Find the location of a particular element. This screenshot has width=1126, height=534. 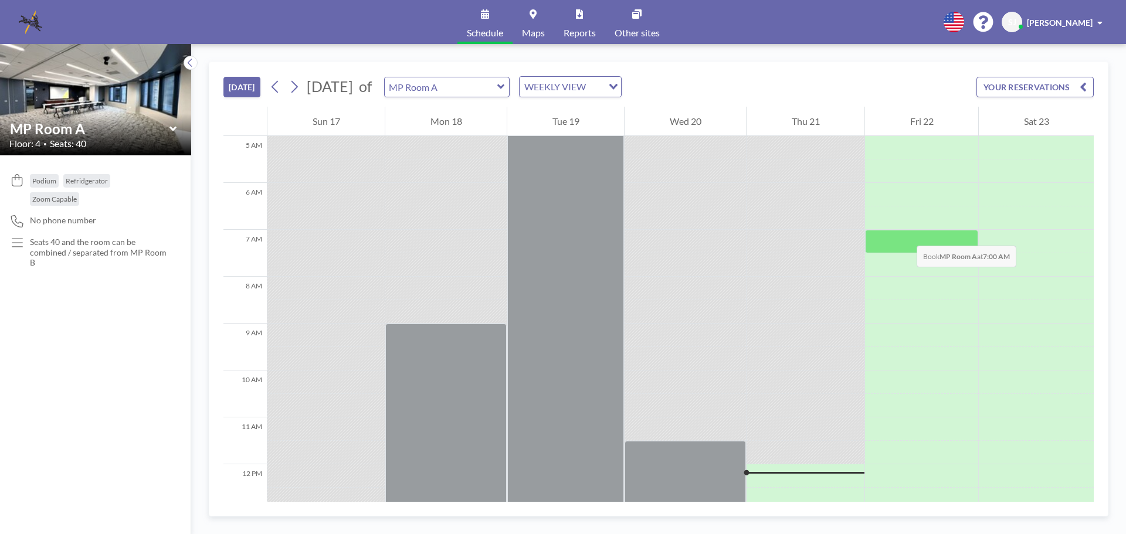

span: Floor: 4 is located at coordinates (25, 144).